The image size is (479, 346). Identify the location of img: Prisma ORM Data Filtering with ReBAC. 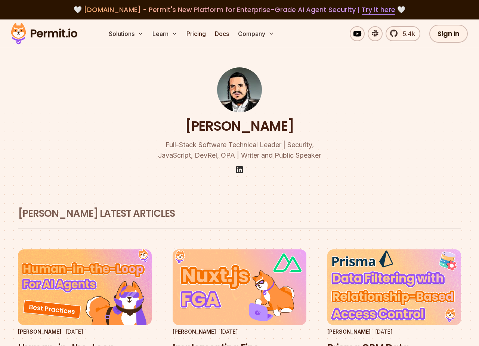
(395, 286).